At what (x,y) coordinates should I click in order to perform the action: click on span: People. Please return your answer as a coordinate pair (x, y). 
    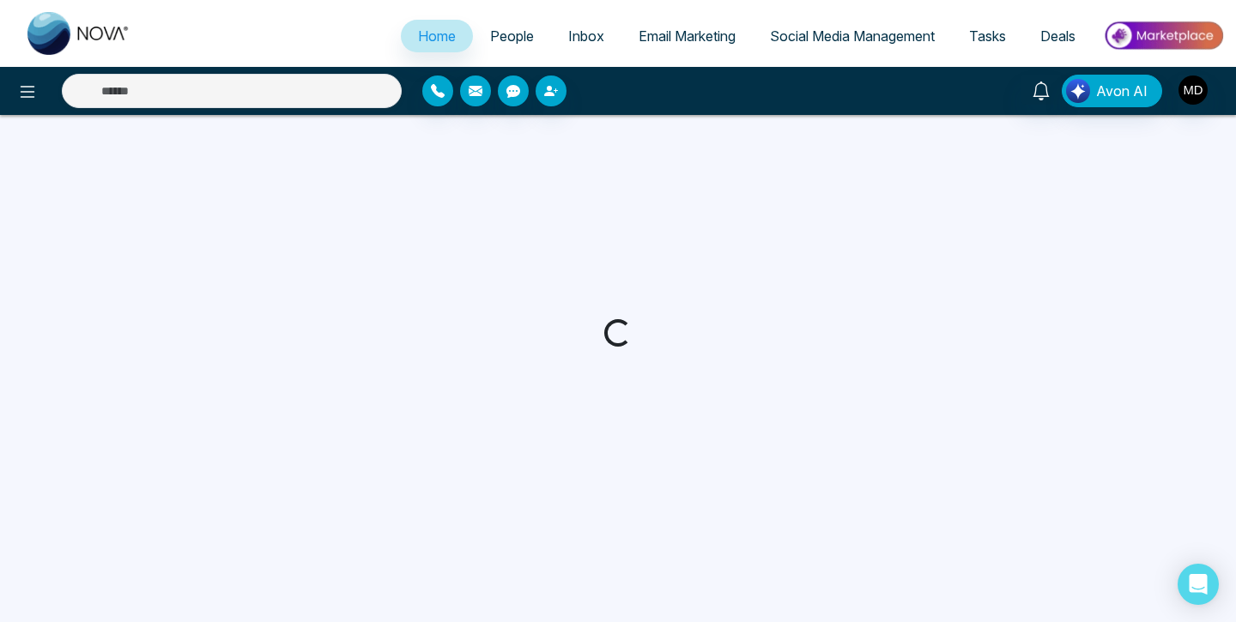
    Looking at the image, I should click on (511, 36).